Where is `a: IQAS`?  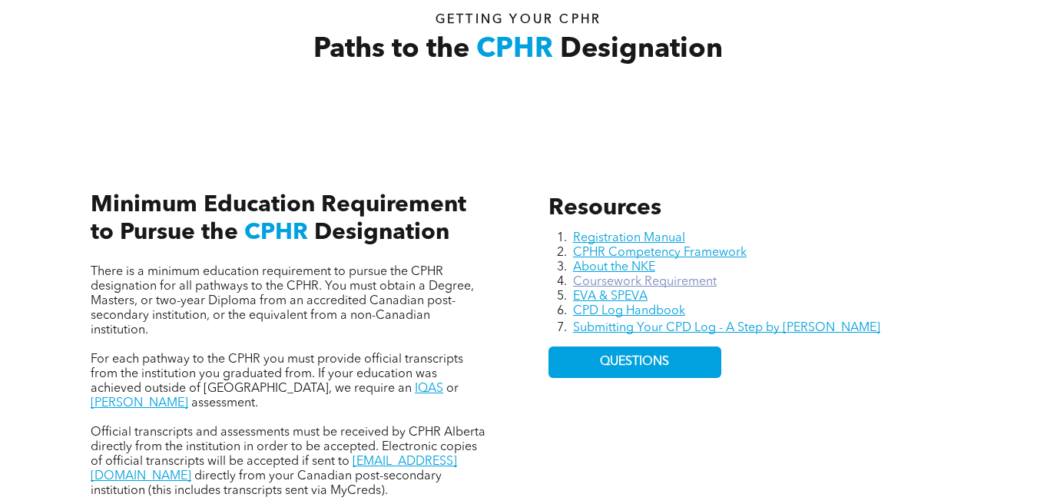
a: IQAS is located at coordinates (429, 389).